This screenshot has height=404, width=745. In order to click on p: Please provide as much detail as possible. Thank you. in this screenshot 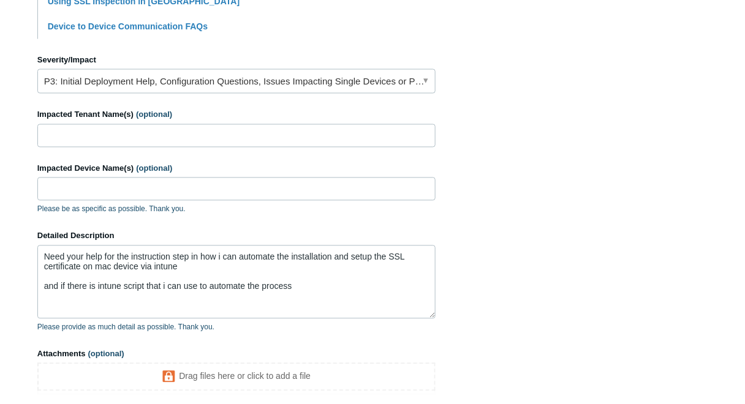, I will do `click(236, 328)`.